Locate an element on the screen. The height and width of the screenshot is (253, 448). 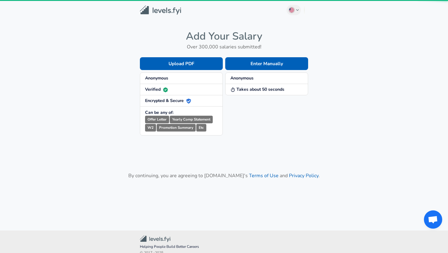
button: Enter Manually is located at coordinates (267, 64).